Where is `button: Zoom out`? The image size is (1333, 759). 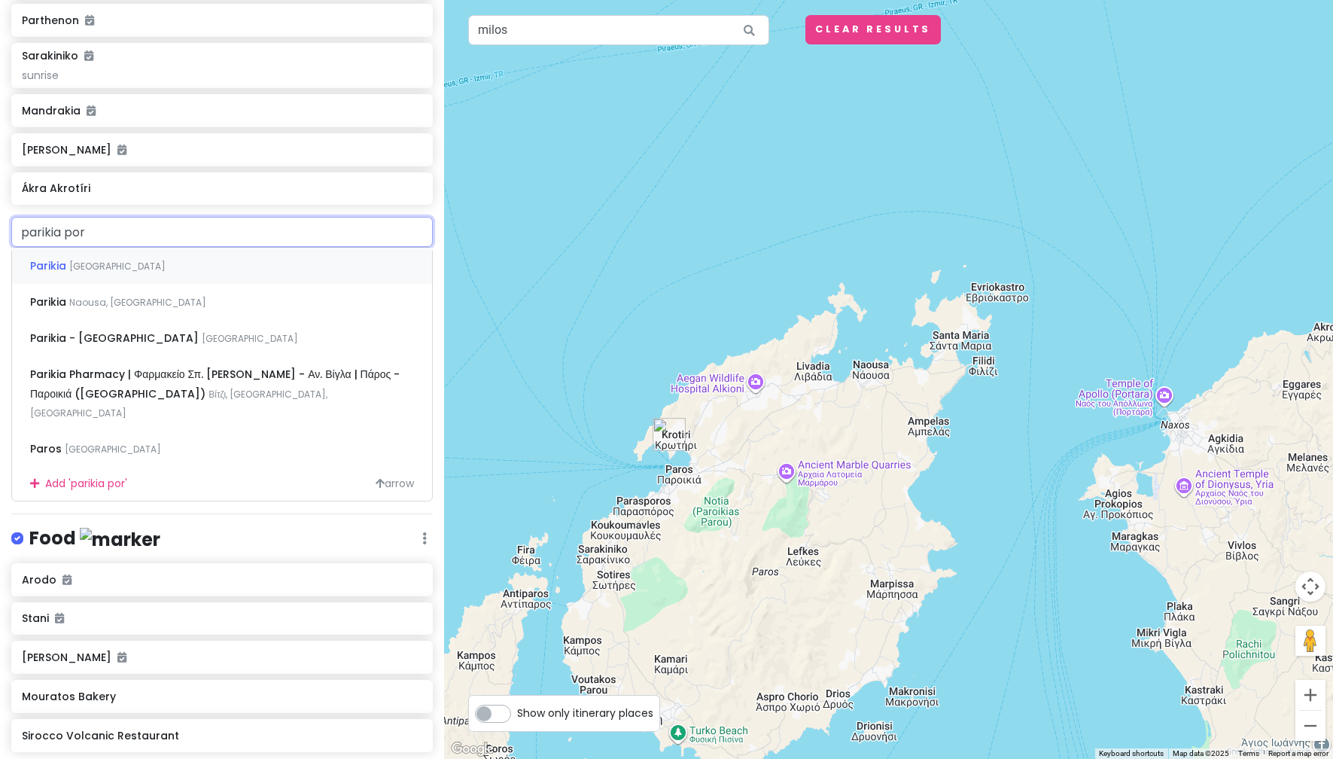 button: Zoom out is located at coordinates (1310, 725).